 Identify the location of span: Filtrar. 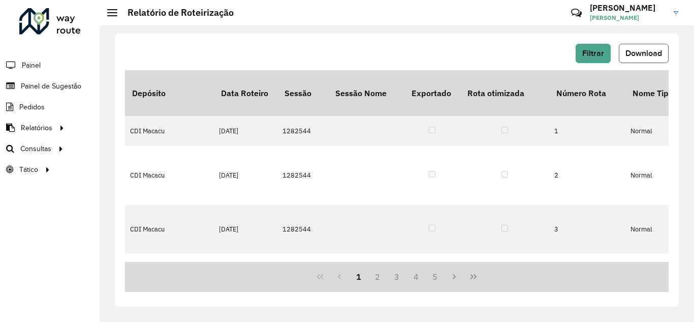
(593, 53).